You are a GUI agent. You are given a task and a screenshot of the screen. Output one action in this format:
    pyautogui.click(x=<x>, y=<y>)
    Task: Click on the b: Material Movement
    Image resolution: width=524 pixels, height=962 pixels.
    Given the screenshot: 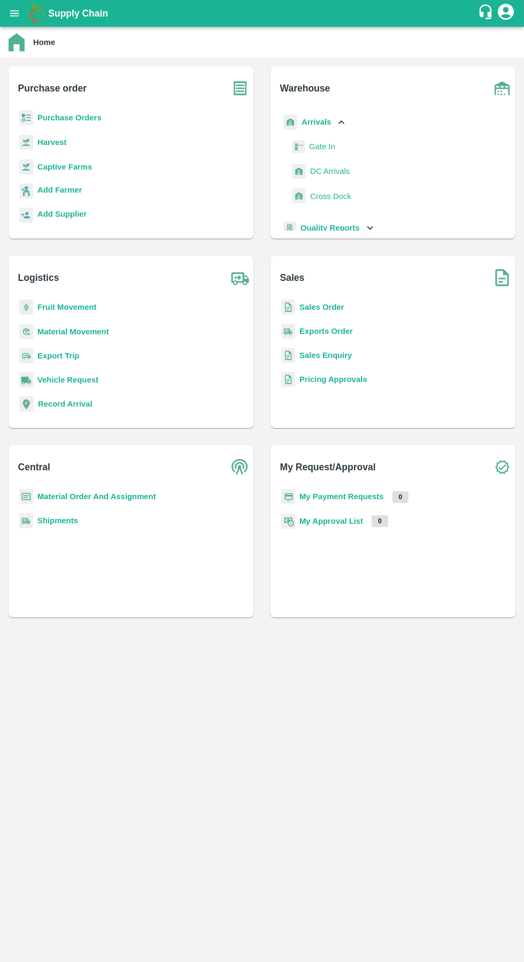 What is the action you would take?
    pyautogui.click(x=73, y=332)
    